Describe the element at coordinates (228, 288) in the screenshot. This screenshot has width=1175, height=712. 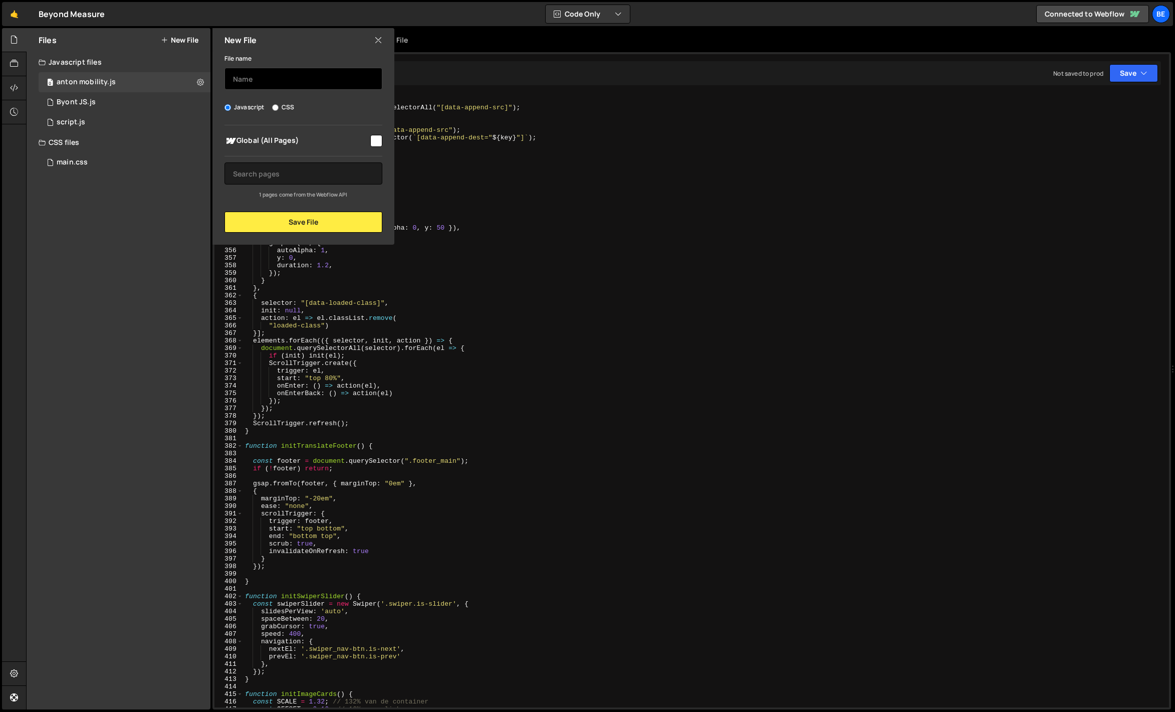
I see `div: 361` at that location.